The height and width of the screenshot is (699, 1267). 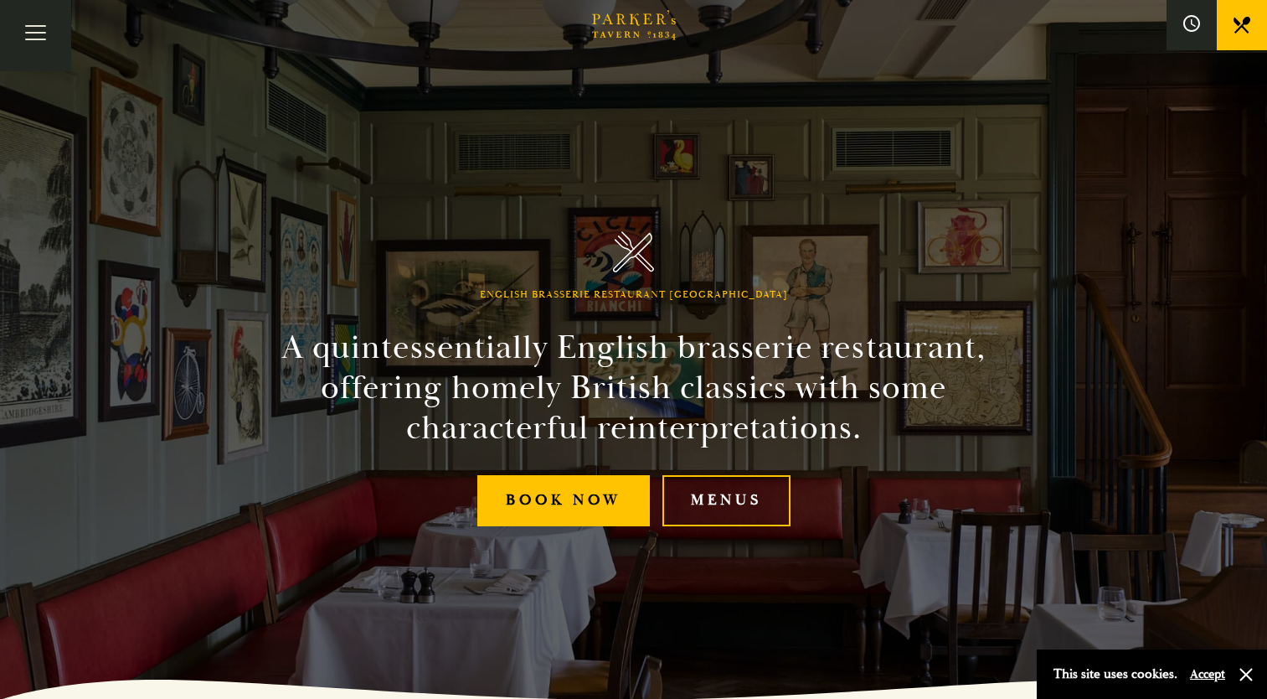 I want to click on button: Accept, so click(x=1208, y=673).